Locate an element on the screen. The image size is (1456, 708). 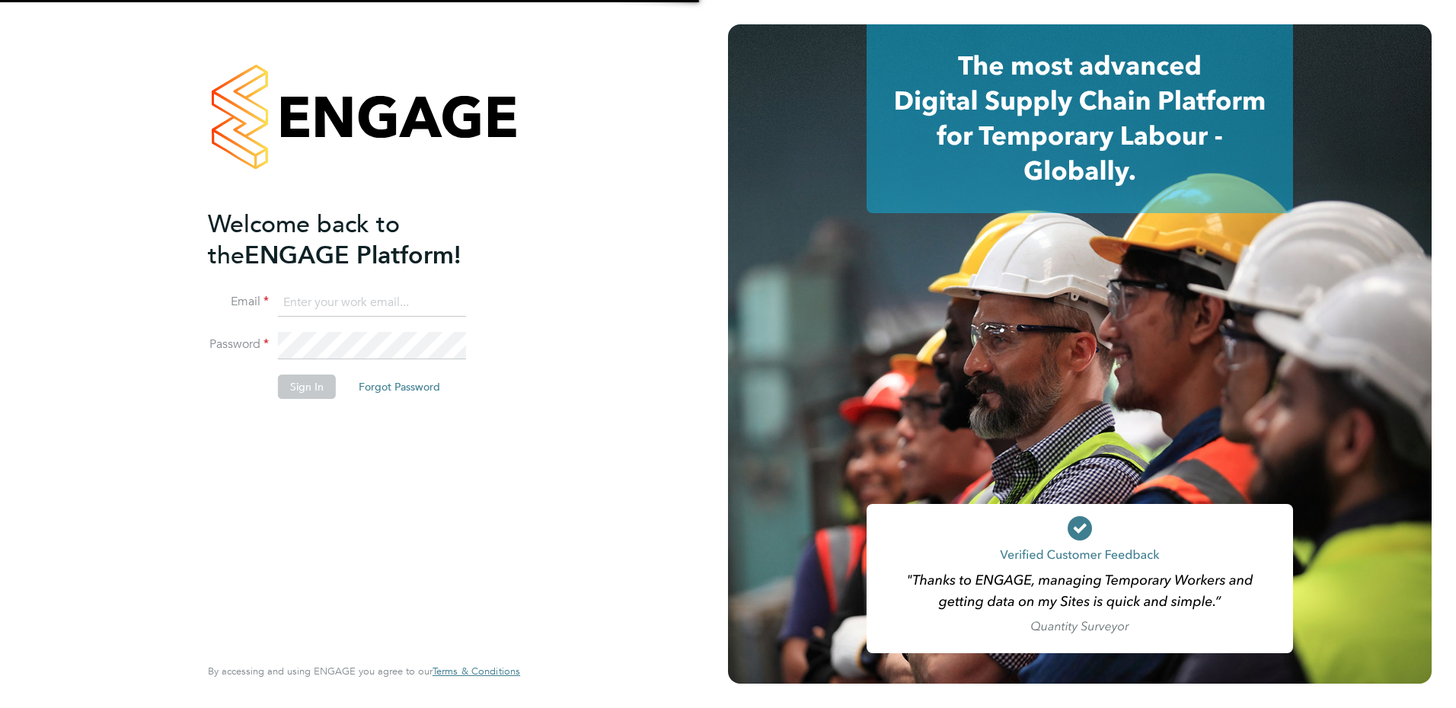
label: Password is located at coordinates (238, 344).